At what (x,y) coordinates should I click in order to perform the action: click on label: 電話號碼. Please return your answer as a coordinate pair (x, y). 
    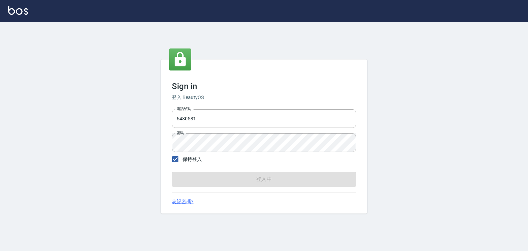
    Looking at the image, I should click on (184, 109).